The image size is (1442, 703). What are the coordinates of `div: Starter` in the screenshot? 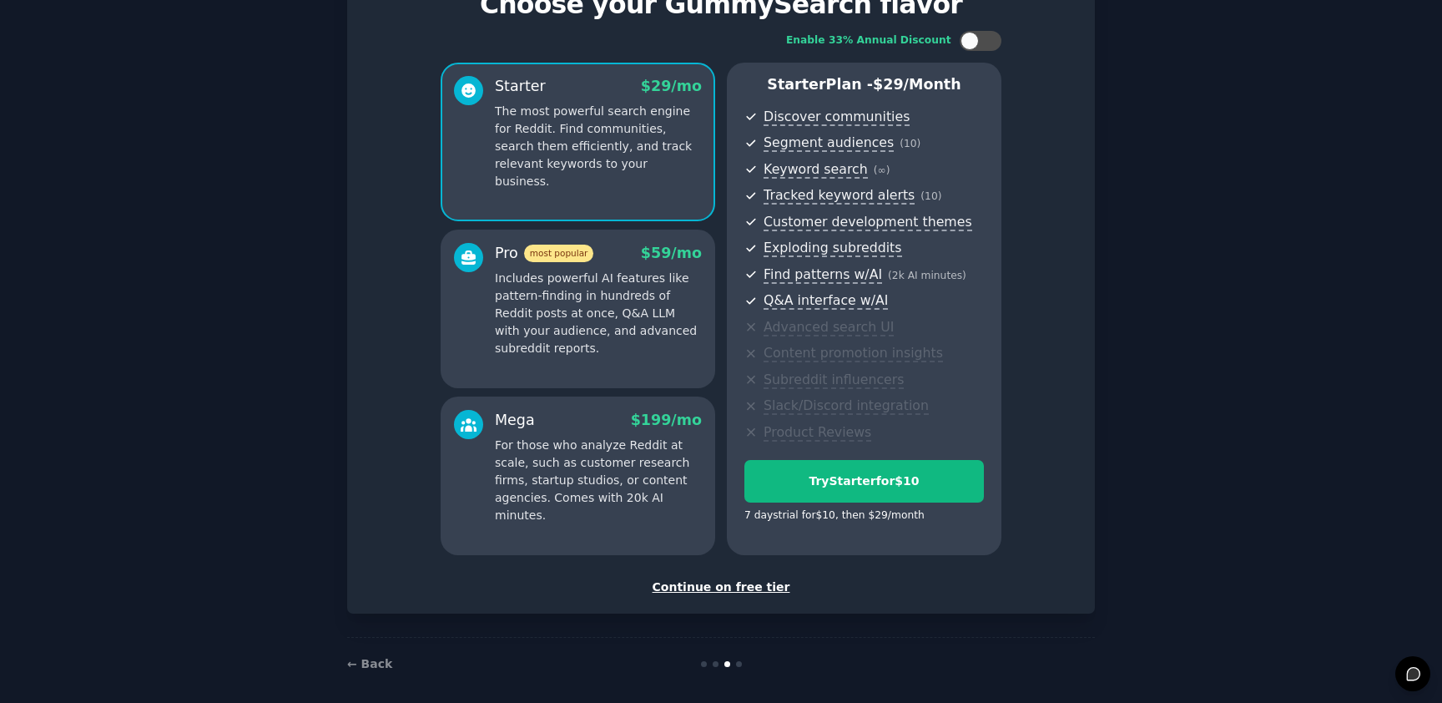 It's located at (520, 86).